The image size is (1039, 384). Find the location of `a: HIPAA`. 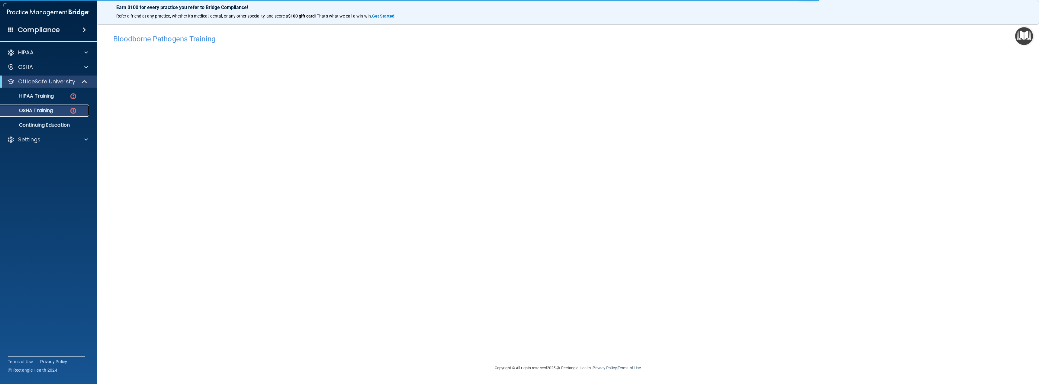

a: HIPAA is located at coordinates (47, 53).